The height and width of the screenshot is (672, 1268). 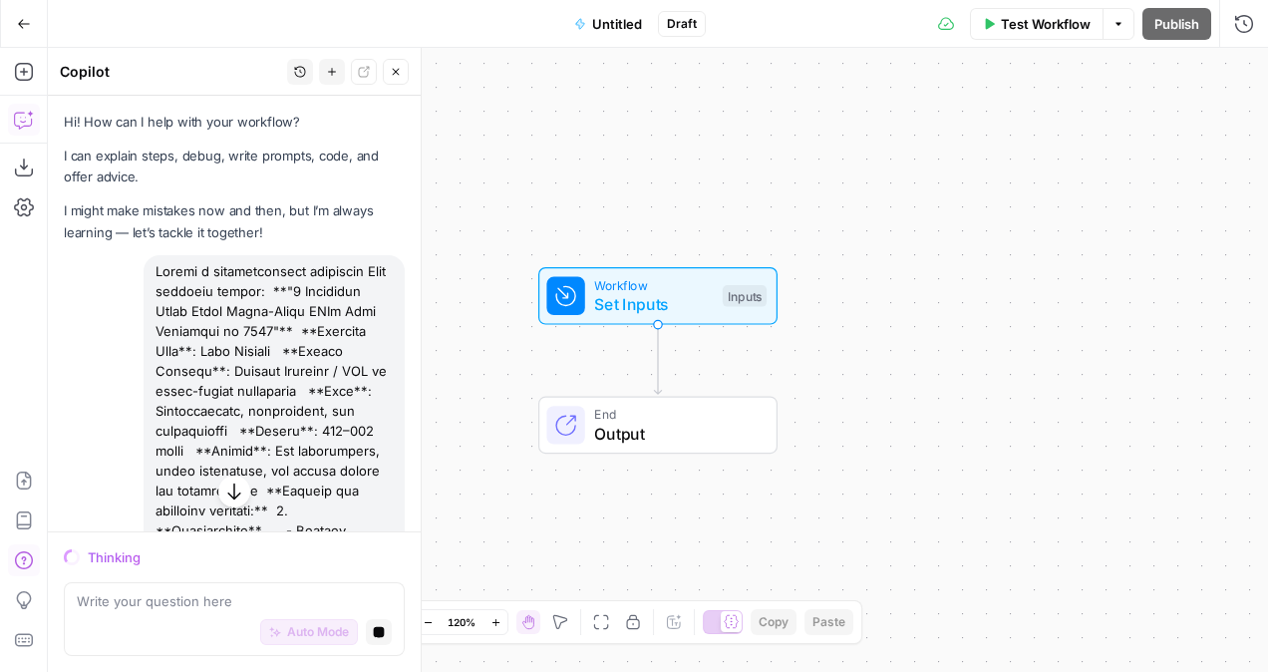 What do you see at coordinates (682, 24) in the screenshot?
I see `span: Draft` at bounding box center [682, 24].